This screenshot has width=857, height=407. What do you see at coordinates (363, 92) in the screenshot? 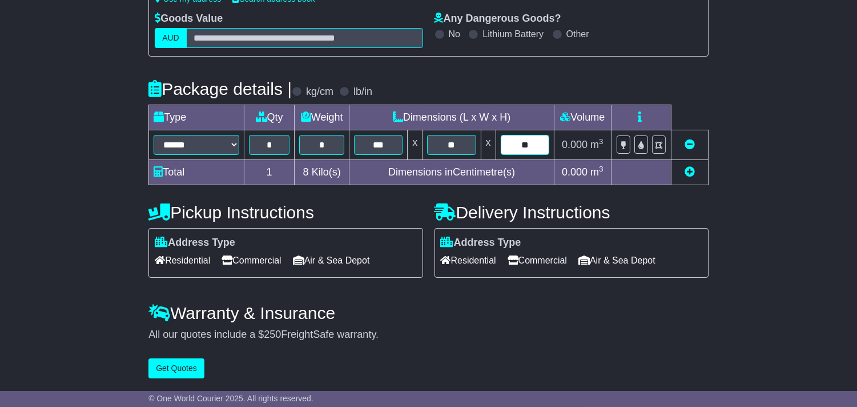
I see `label: lb/in` at bounding box center [363, 92].